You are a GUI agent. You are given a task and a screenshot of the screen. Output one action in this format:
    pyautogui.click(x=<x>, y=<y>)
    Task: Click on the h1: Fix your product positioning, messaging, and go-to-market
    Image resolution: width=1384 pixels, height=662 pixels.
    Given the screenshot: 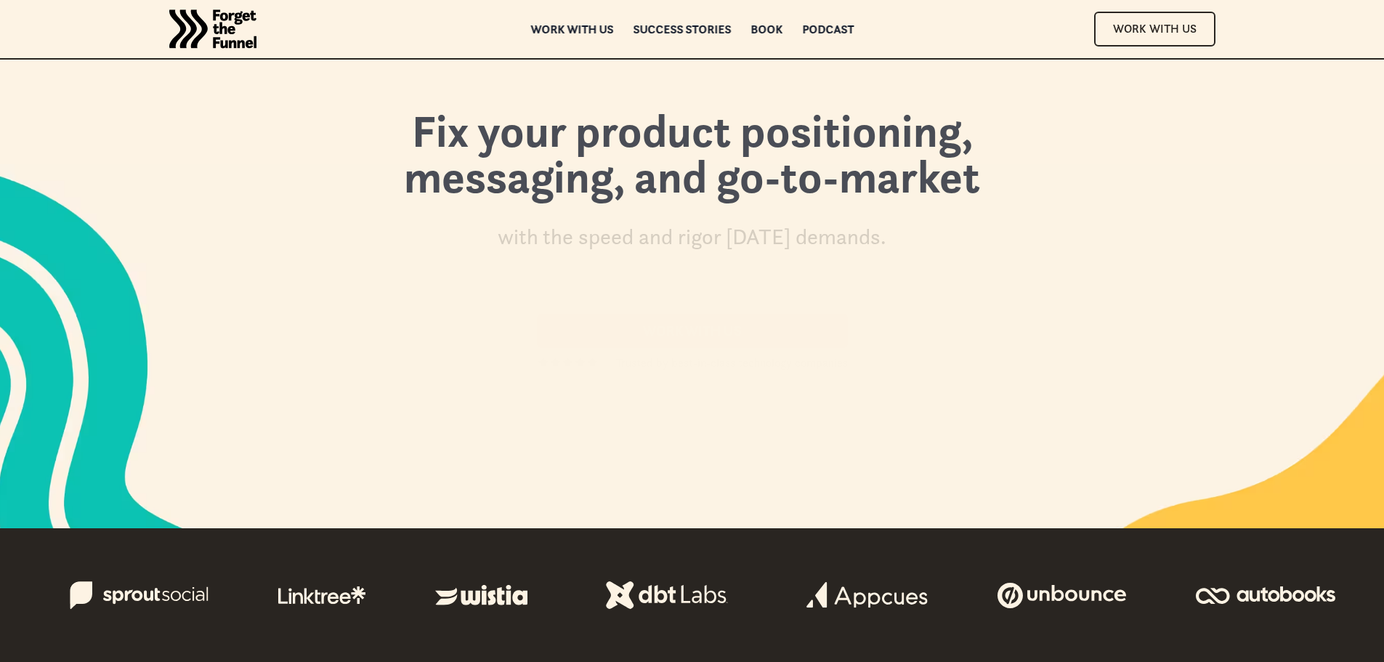 What is the action you would take?
    pyautogui.click(x=692, y=161)
    